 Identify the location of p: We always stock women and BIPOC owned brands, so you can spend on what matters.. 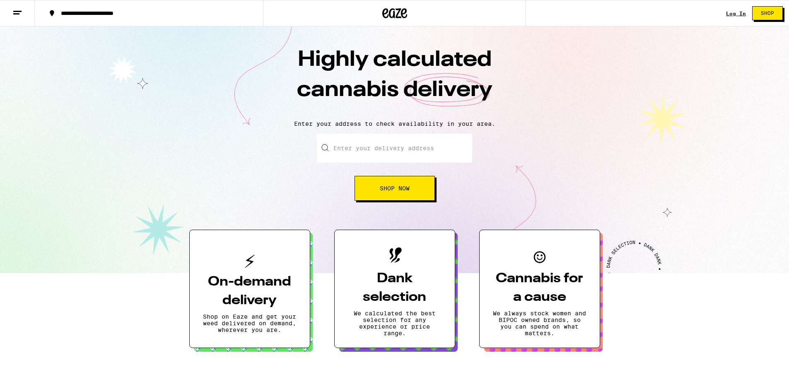
(540, 324).